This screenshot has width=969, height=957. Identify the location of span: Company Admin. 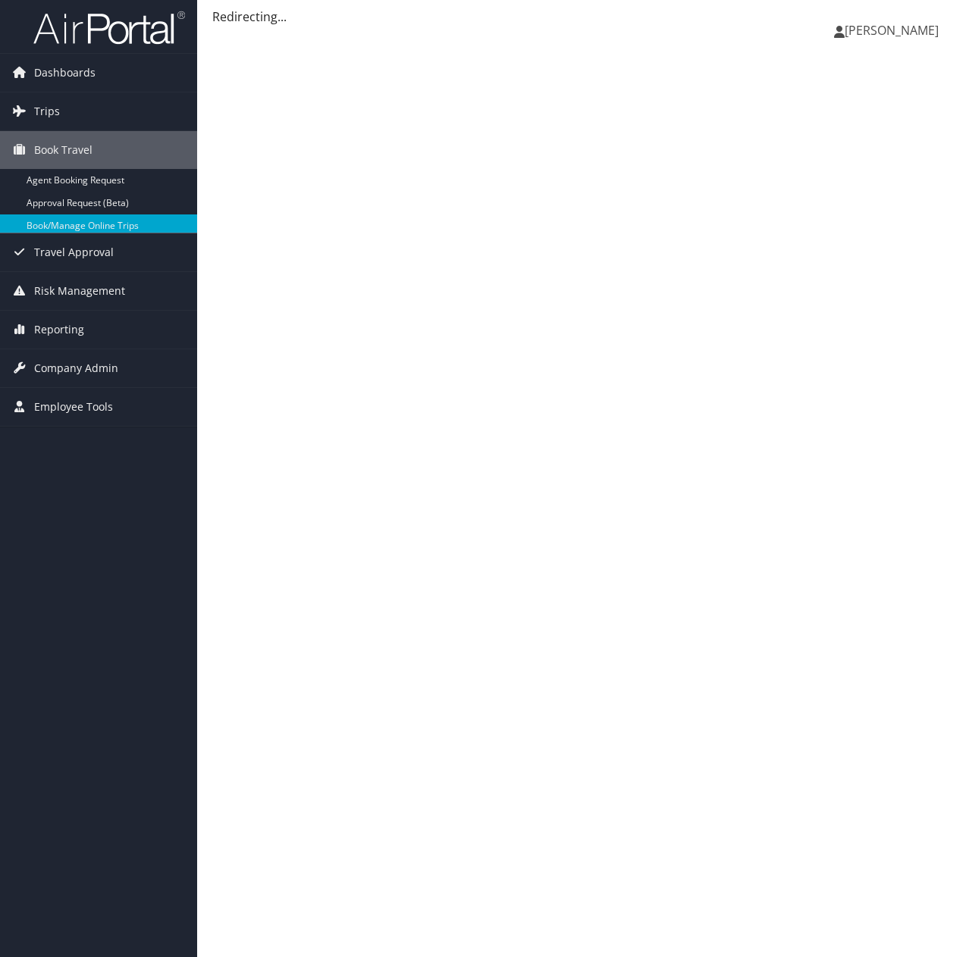
(76, 368).